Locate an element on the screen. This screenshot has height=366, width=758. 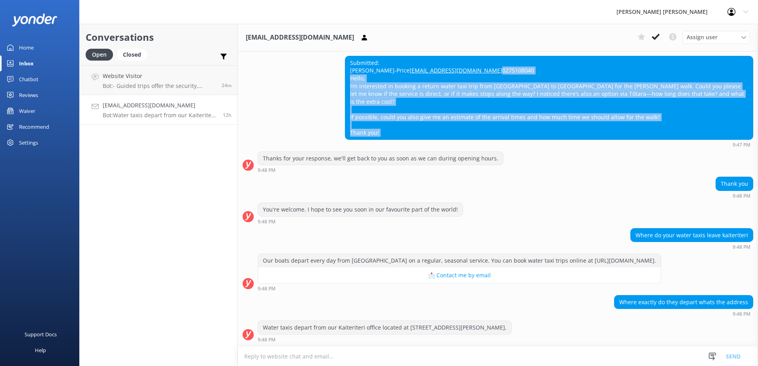
div: Open is located at coordinates (99, 55).